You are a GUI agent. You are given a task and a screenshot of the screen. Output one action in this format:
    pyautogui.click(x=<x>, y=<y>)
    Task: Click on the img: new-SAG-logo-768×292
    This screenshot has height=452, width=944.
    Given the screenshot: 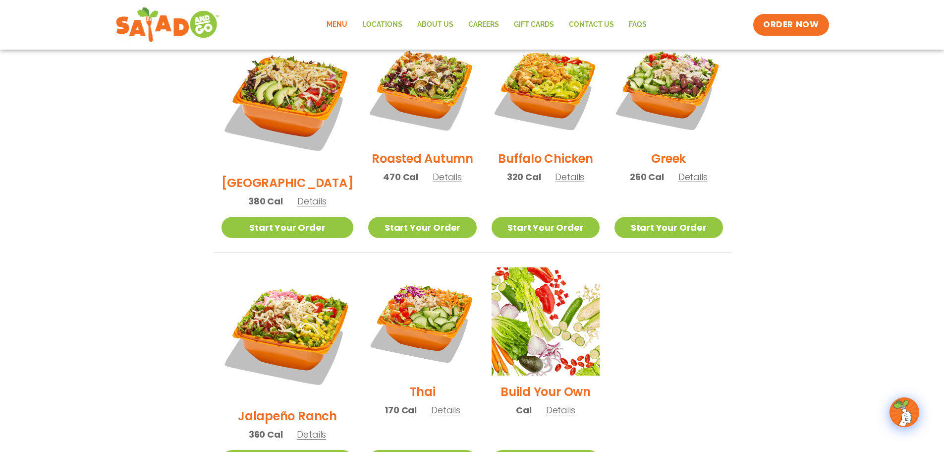 What is the action you would take?
    pyautogui.click(x=168, y=25)
    